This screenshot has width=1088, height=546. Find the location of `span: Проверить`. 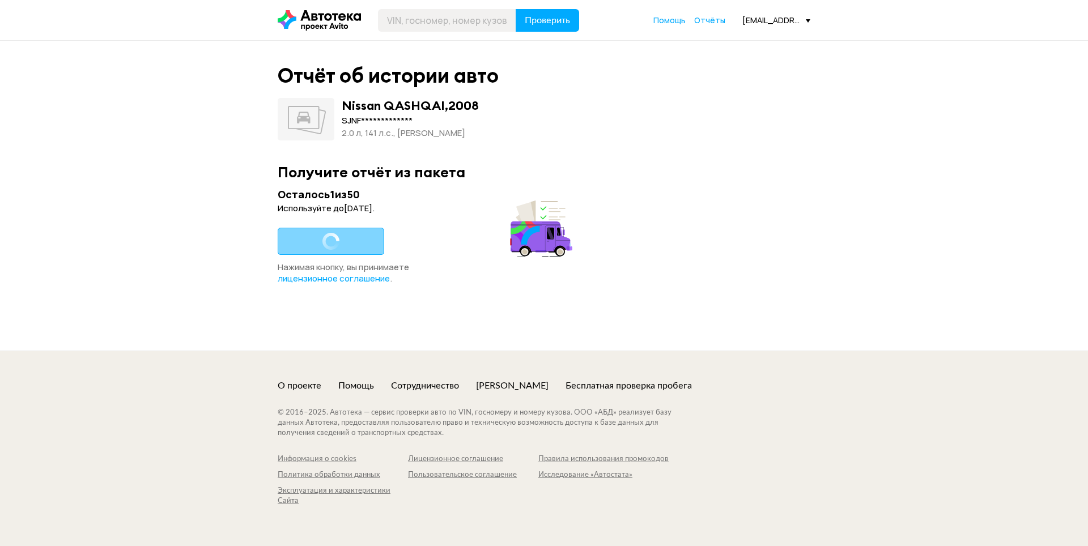

span: Проверить is located at coordinates (547, 20).